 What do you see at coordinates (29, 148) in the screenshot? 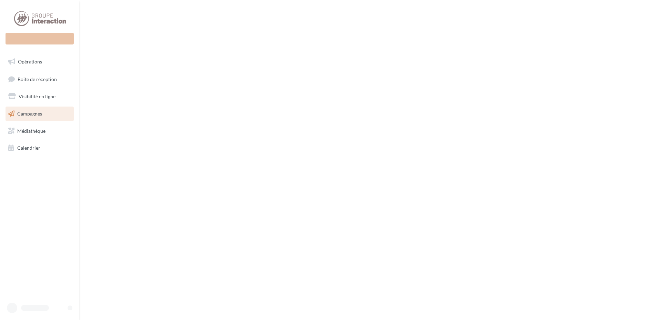
I see `span: Calendrier` at bounding box center [29, 148].